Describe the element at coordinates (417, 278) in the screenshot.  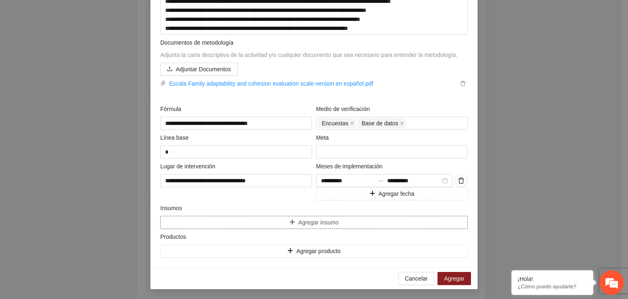
I see `button: Cancelar` at that location.